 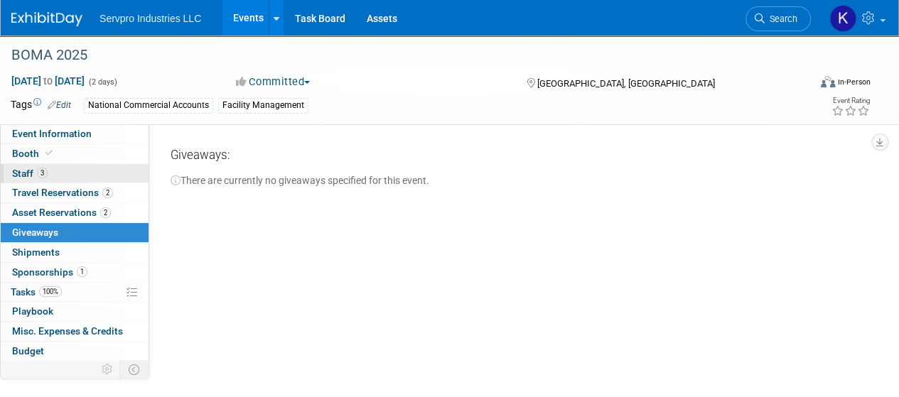 What do you see at coordinates (75, 252) in the screenshot?
I see `a: Shipments` at bounding box center [75, 252].